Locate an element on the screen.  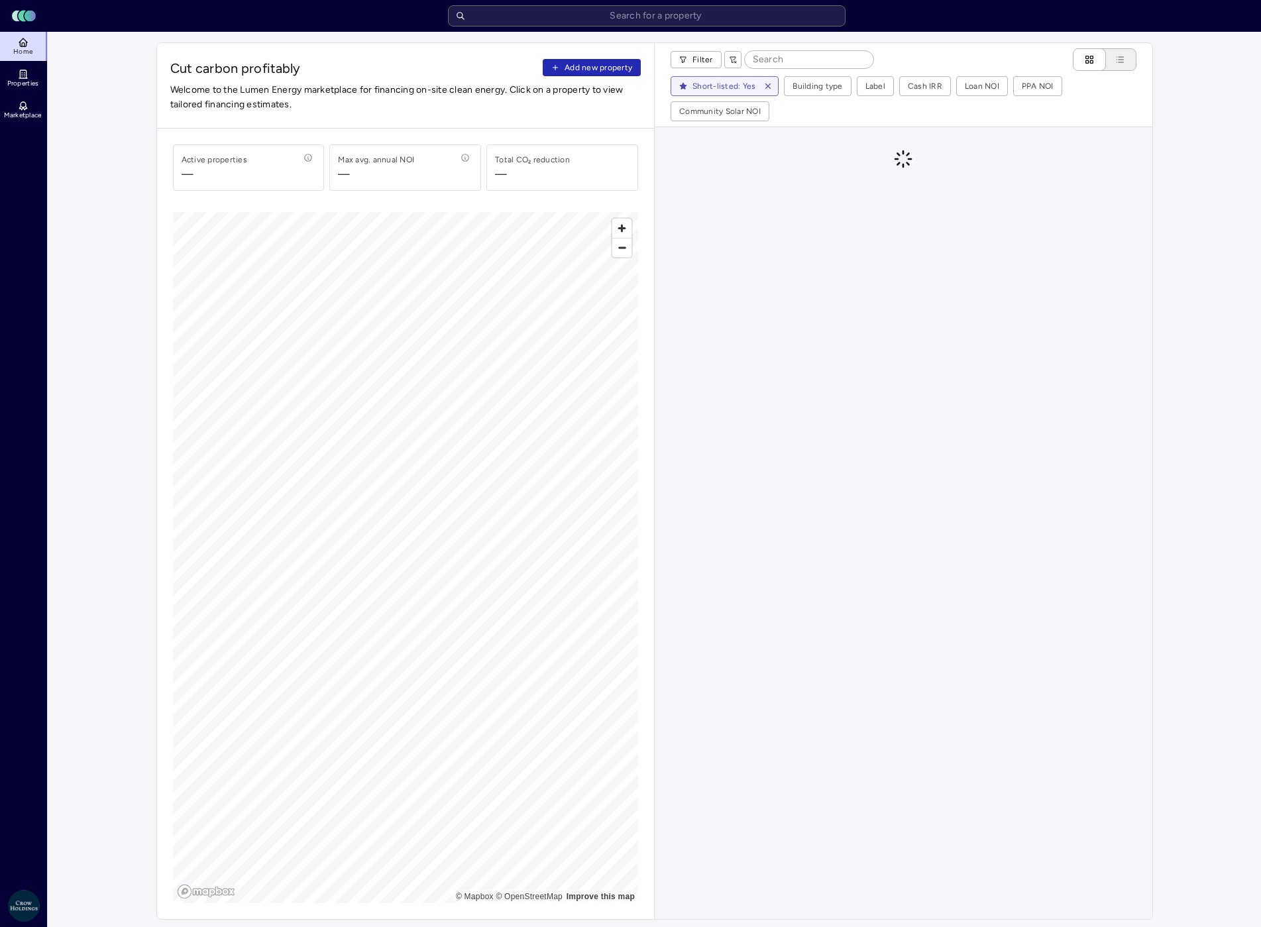
div: PPA NOI is located at coordinates (1038, 86).